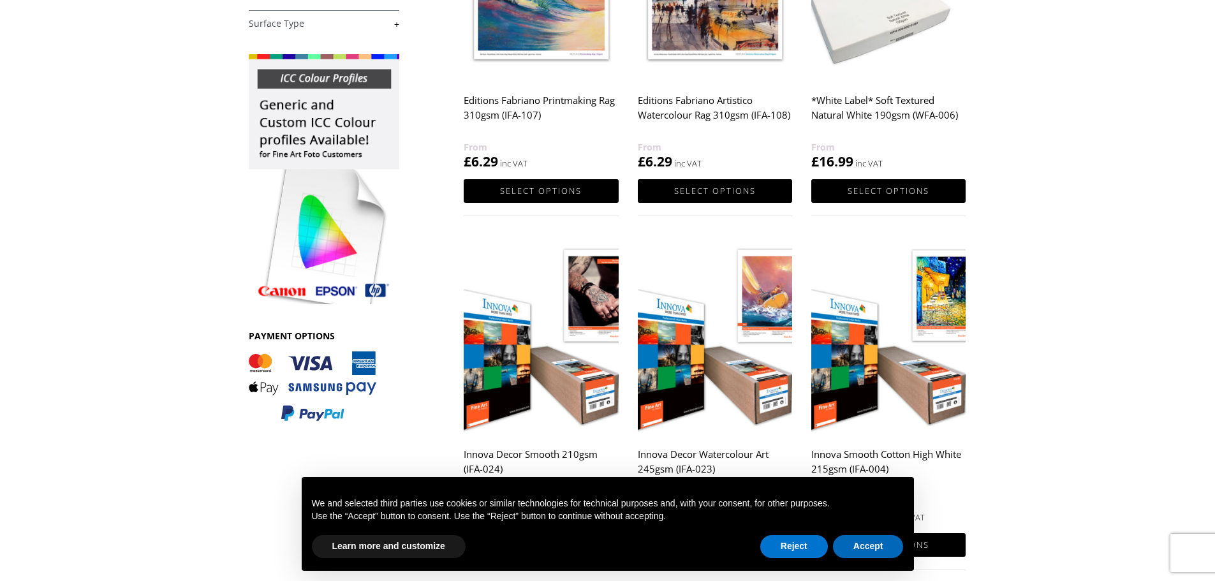  Describe the element at coordinates (324, 23) in the screenshot. I see `h4: Surface Type` at that location.